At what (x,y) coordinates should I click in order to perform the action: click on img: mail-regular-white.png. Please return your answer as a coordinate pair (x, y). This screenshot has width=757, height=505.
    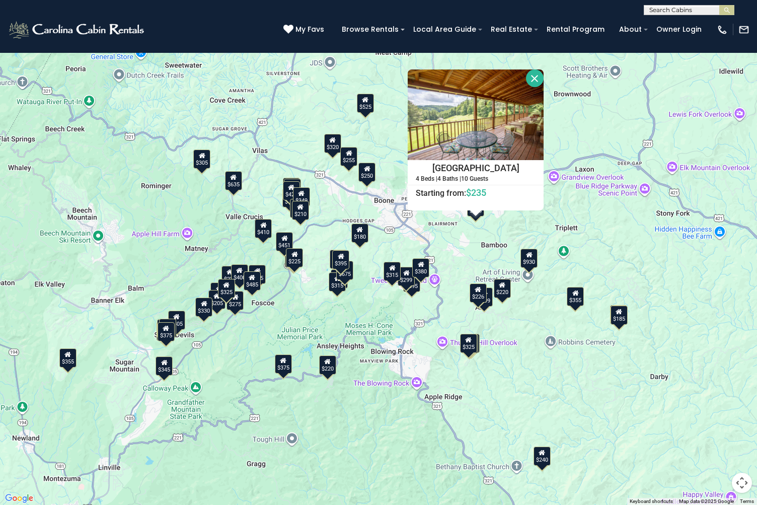
    Looking at the image, I should click on (744, 30).